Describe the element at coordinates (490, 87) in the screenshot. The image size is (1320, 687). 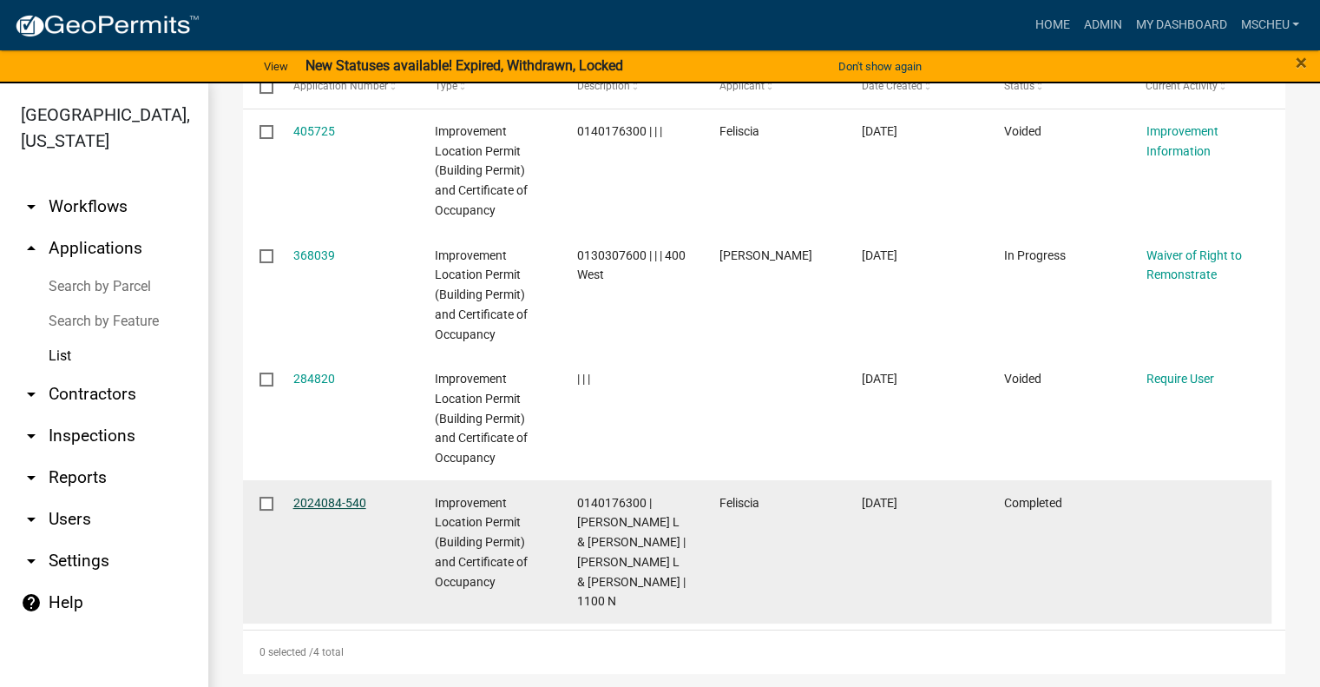
I see `datatable-header-cell: Type` at that location.